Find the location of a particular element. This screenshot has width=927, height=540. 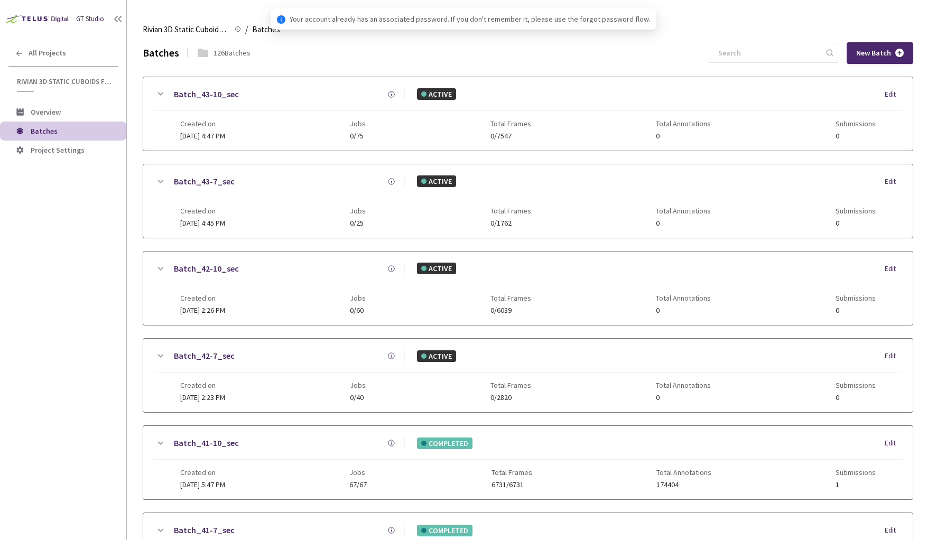

span: 6731/6731 is located at coordinates (512, 485).